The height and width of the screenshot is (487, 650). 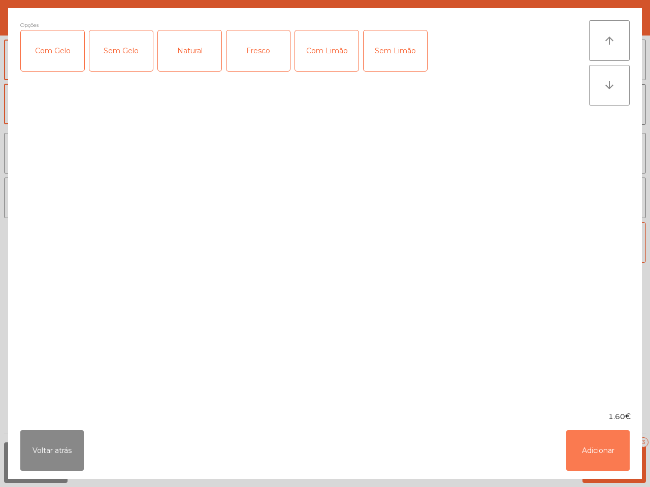 What do you see at coordinates (29, 25) in the screenshot?
I see `span: Opções` at bounding box center [29, 25].